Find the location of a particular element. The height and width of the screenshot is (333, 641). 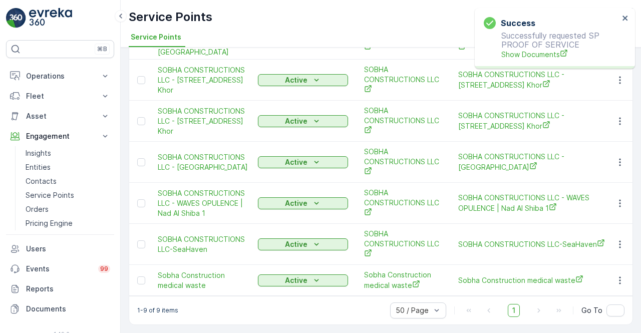

a: Documents is located at coordinates (60, 309).